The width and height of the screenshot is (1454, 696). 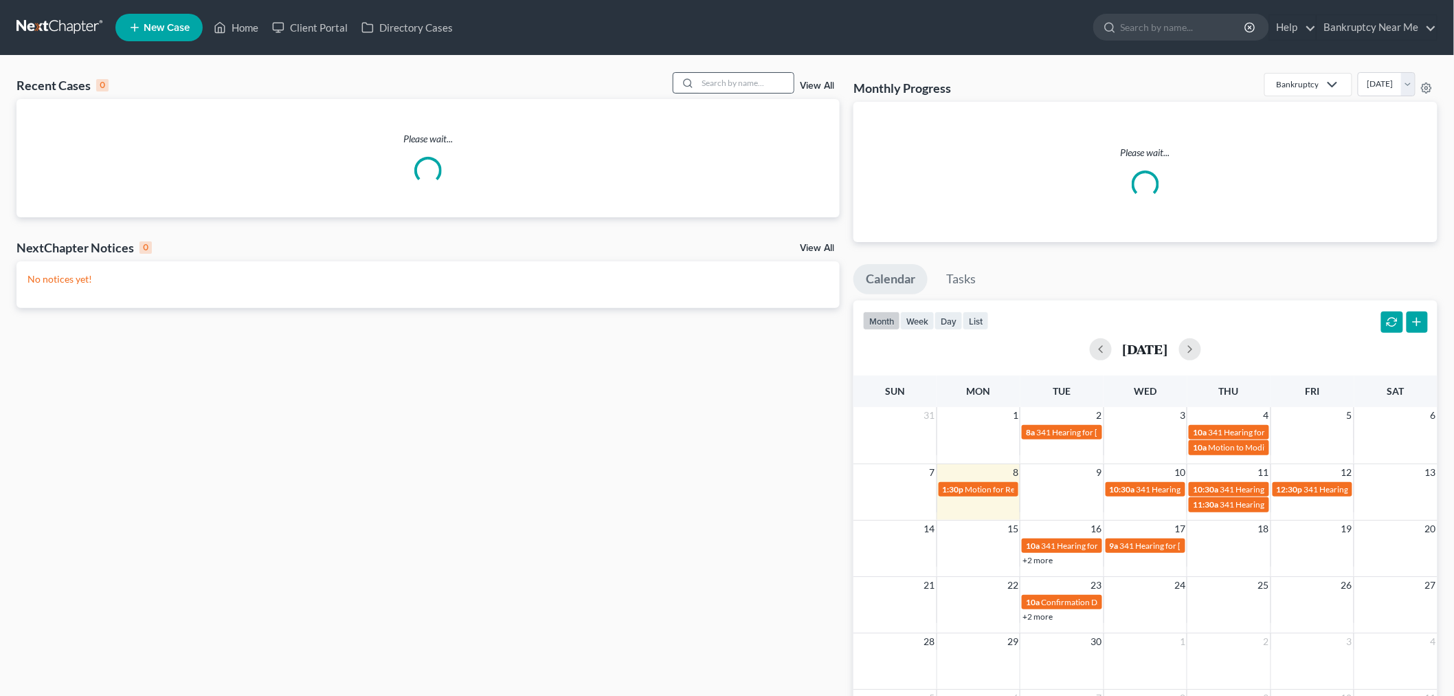 I want to click on span: 8a, so click(x=1030, y=432).